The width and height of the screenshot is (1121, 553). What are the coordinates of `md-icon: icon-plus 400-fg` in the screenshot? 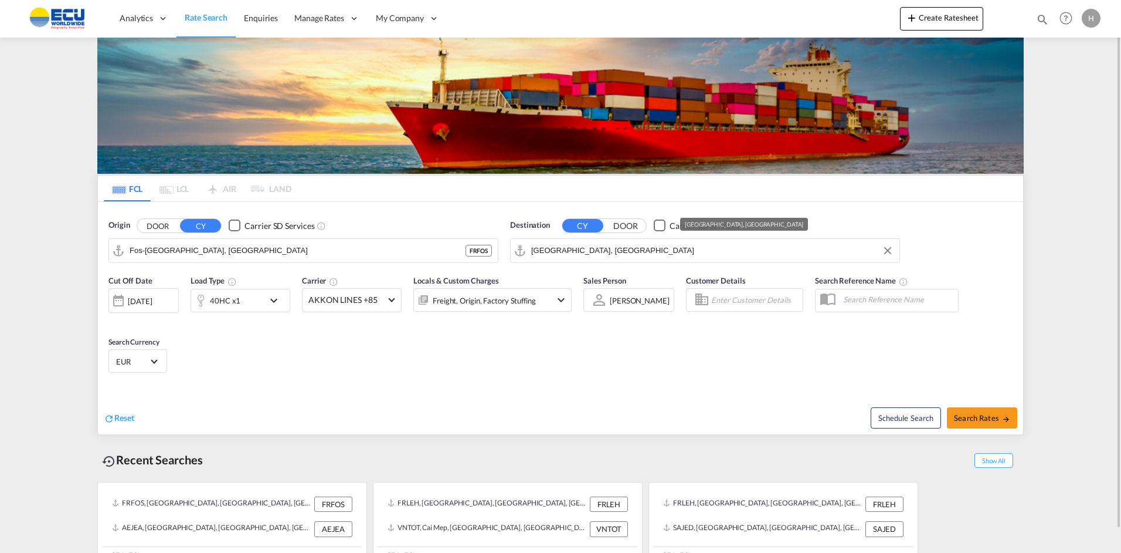 It's located at (912, 18).